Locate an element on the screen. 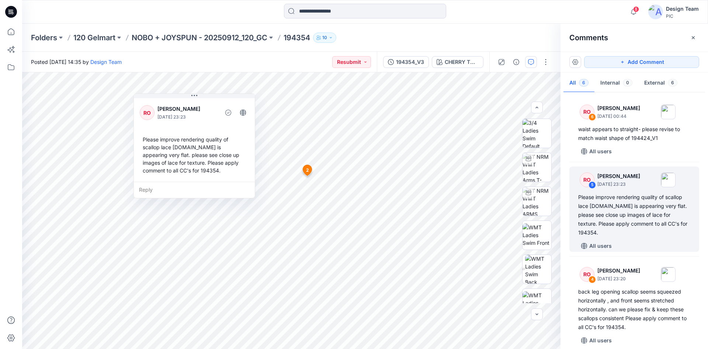 This screenshot has height=349, width=708. span: 0 is located at coordinates (628, 83).